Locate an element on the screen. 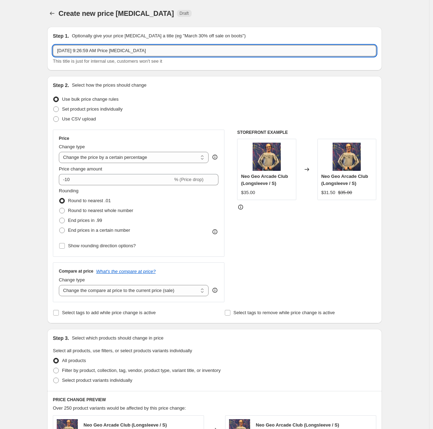  span: Select tags to add while price change is active is located at coordinates (109, 312).